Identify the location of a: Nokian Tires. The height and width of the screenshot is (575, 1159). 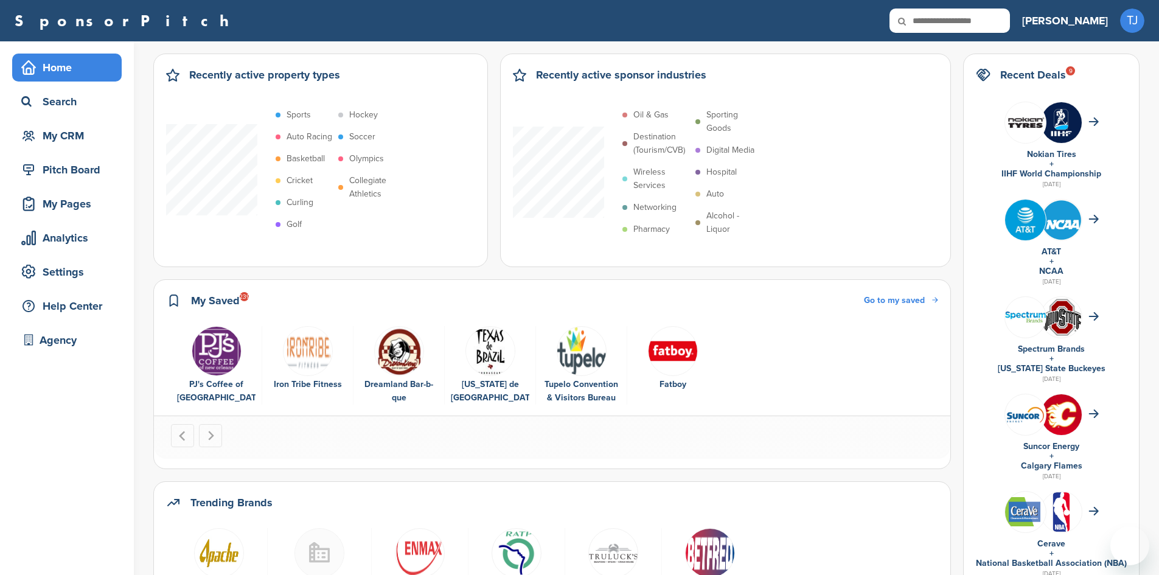
(1052, 154).